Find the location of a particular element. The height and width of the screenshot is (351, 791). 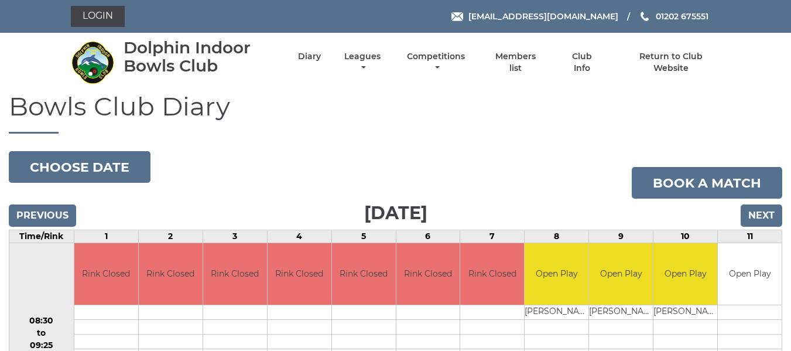

td: 9 is located at coordinates (621, 236).